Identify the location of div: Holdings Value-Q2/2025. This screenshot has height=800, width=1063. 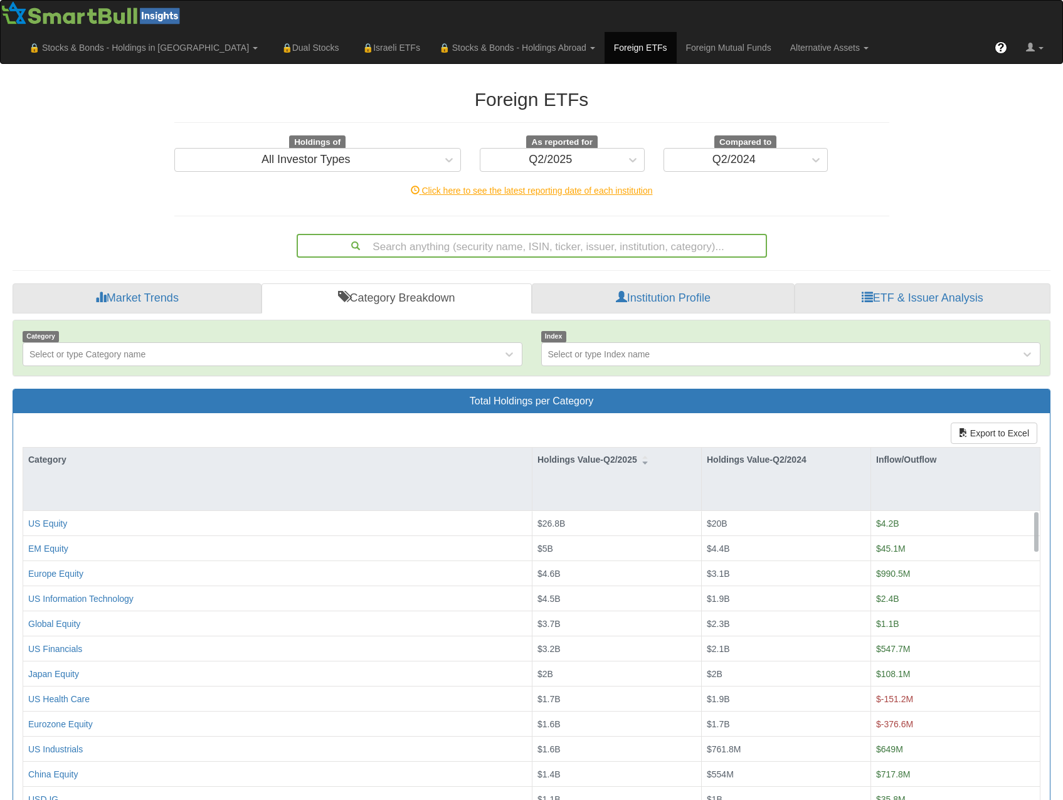
(616, 460).